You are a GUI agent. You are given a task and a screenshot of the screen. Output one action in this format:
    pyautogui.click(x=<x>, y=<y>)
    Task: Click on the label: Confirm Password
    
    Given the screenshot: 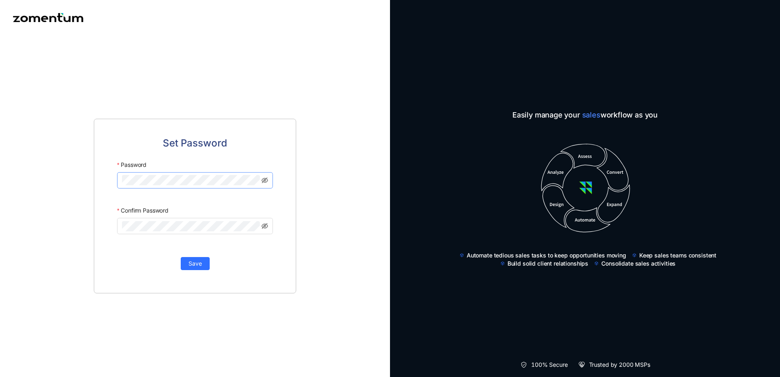 What is the action you would take?
    pyautogui.click(x=143, y=211)
    